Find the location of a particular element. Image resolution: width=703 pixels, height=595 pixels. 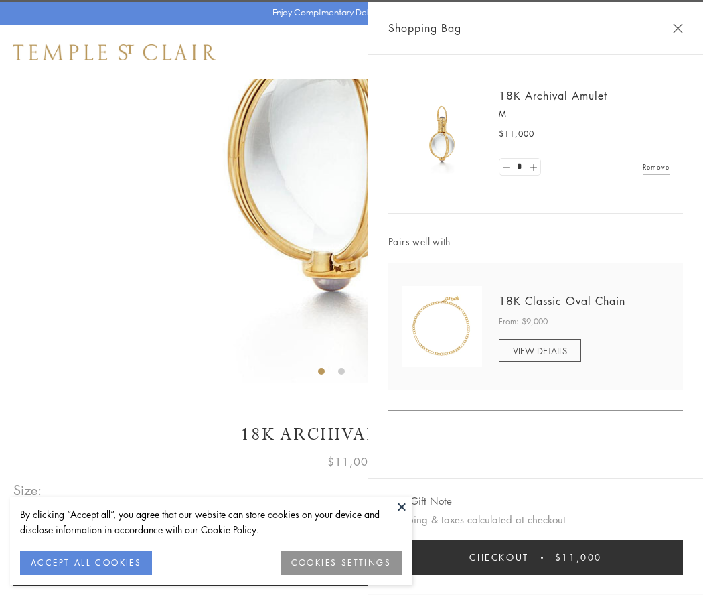

span: Pairs well with is located at coordinates (536, 241).